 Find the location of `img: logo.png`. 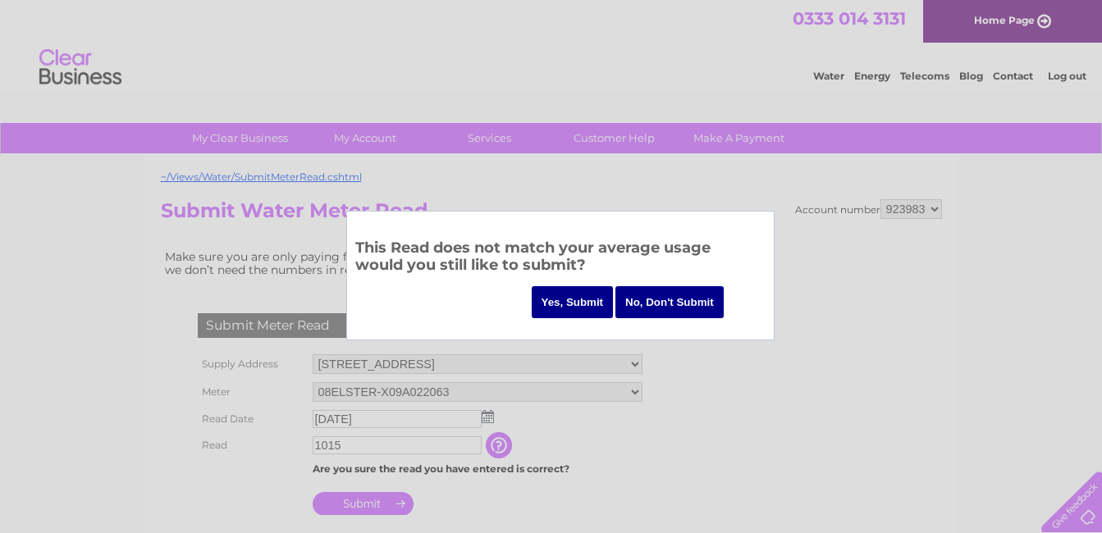

img: logo.png is located at coordinates (80, 67).